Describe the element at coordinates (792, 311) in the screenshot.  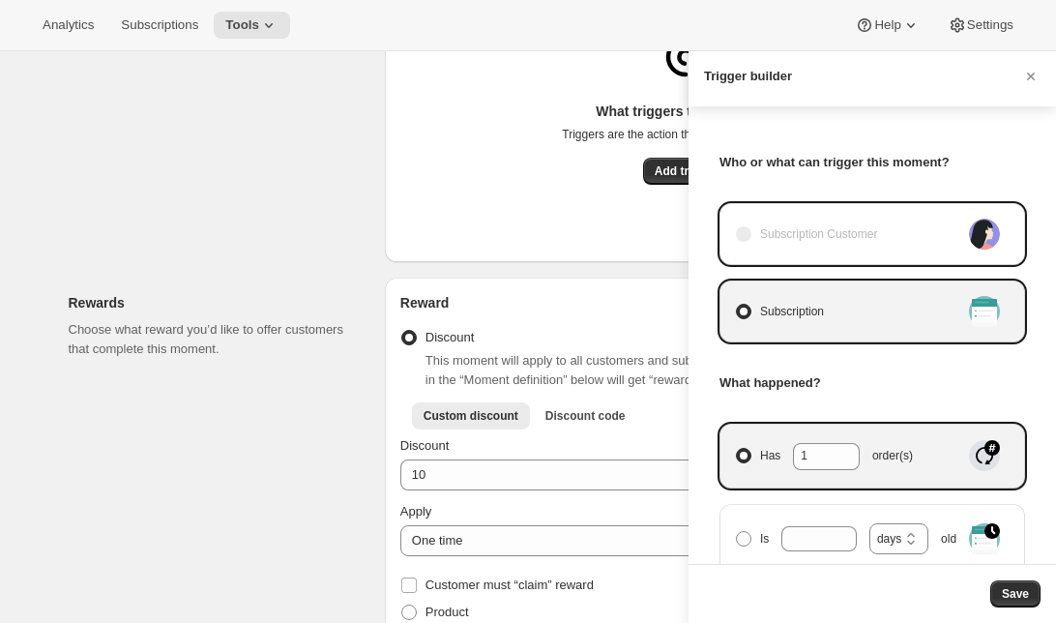
I see `span: Subscription` at that location.